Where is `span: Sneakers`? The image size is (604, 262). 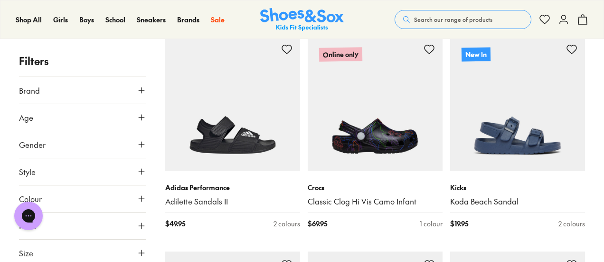 span: Sneakers is located at coordinates (151, 19).